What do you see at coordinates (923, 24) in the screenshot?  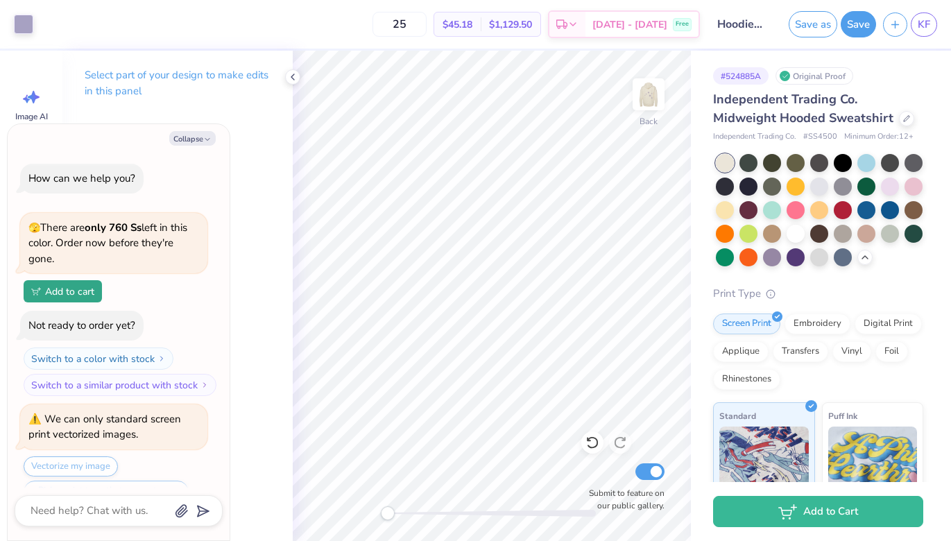 I see `span: KF` at bounding box center [923, 24].